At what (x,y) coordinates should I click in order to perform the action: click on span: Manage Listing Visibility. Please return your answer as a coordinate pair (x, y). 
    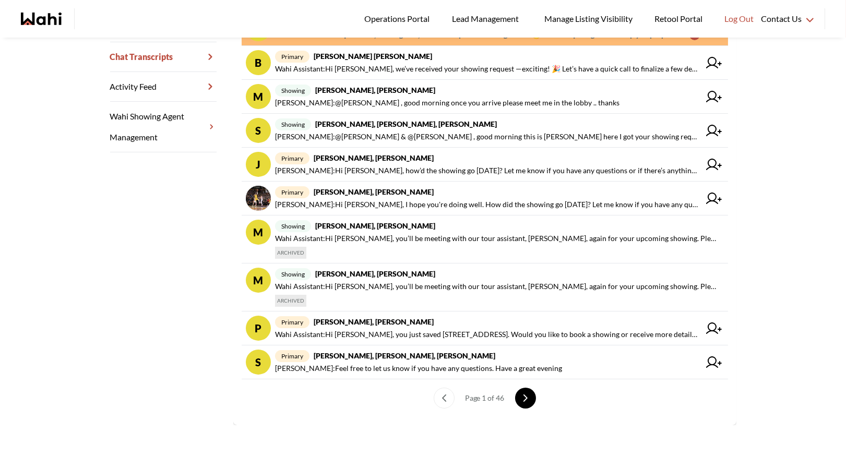
    Looking at the image, I should click on (588, 19).